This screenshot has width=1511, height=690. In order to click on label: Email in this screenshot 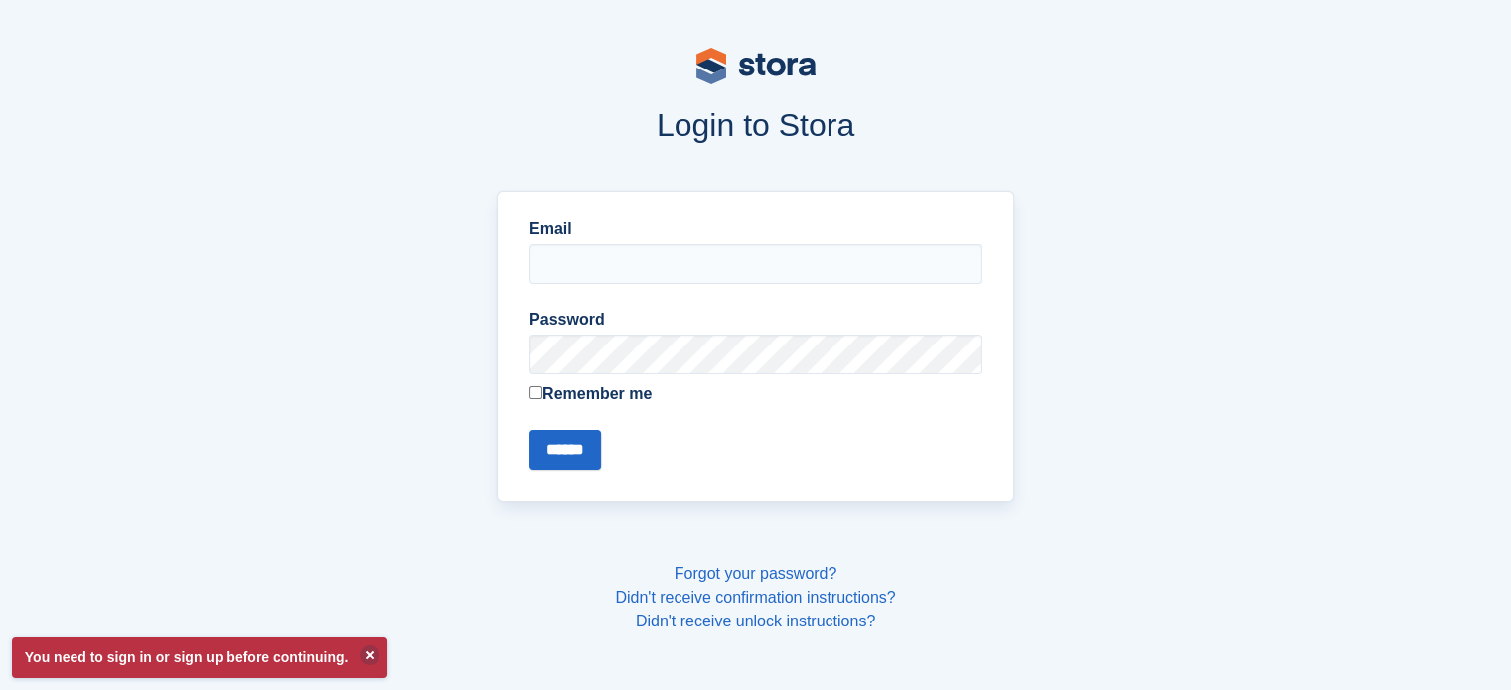, I will do `click(755, 229)`.